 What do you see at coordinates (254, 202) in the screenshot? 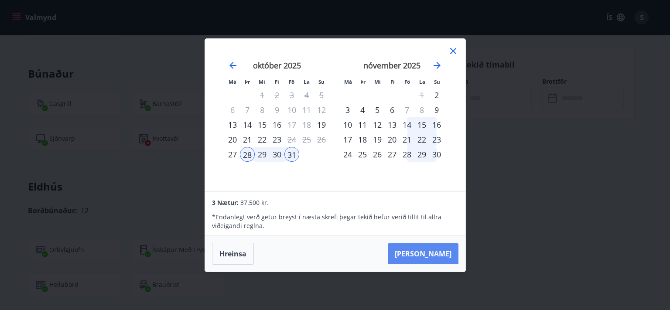
I see `span: 37.500 kr.` at bounding box center [254, 202].